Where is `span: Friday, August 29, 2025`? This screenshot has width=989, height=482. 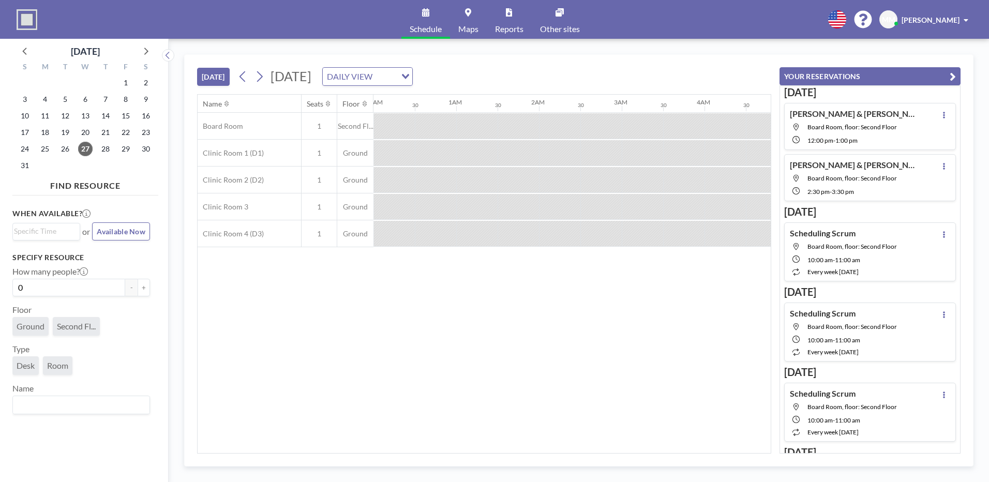
span: Friday, August 29, 2025 is located at coordinates (126, 149).